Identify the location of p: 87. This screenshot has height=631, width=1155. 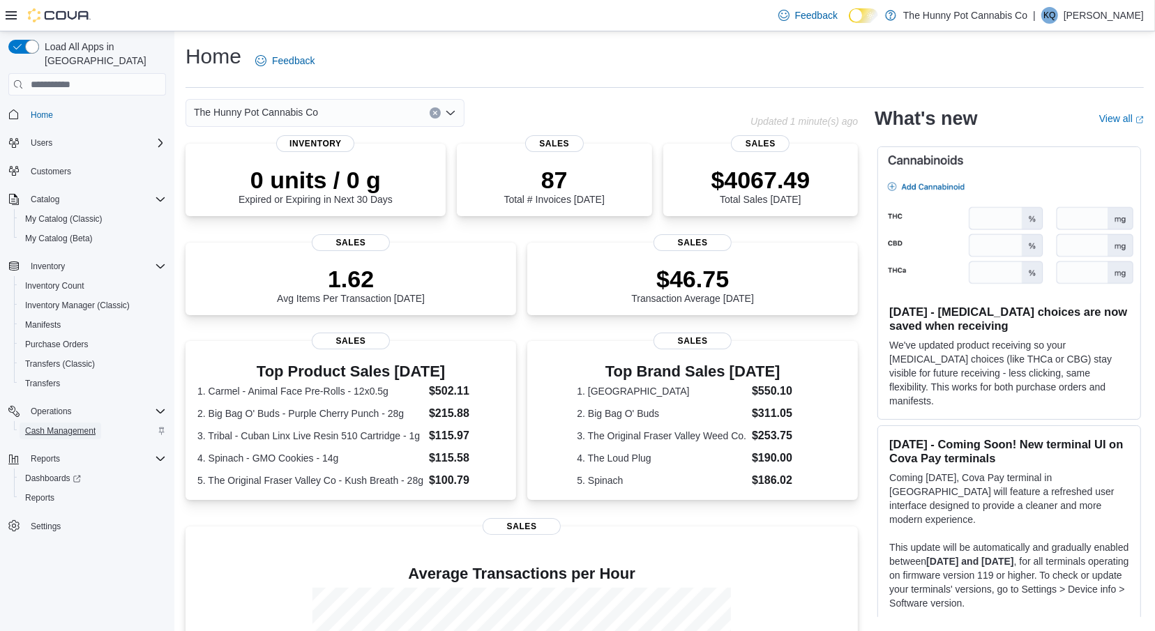
(554, 180).